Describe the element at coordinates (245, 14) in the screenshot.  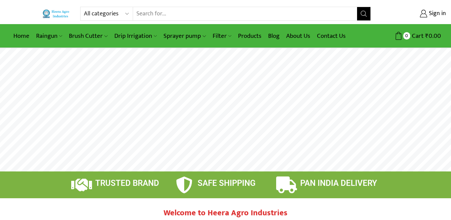
I see `input: Search for...` at that location.